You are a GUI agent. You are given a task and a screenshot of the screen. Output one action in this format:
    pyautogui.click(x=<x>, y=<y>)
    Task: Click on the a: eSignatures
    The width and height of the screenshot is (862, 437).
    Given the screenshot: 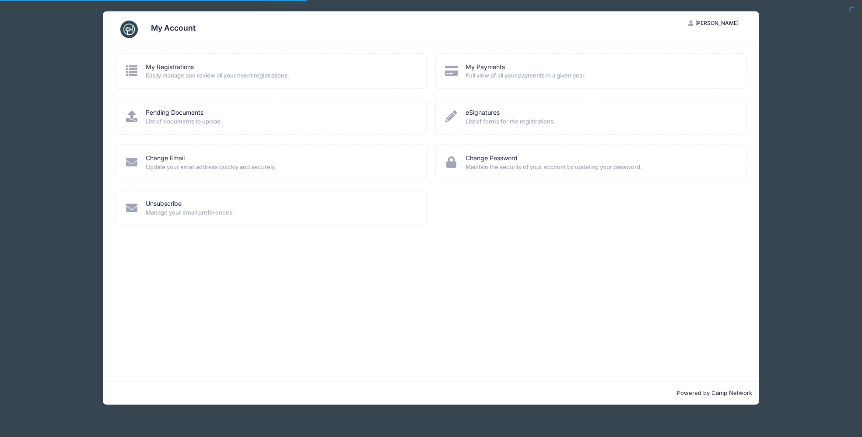 What is the action you would take?
    pyautogui.click(x=483, y=112)
    